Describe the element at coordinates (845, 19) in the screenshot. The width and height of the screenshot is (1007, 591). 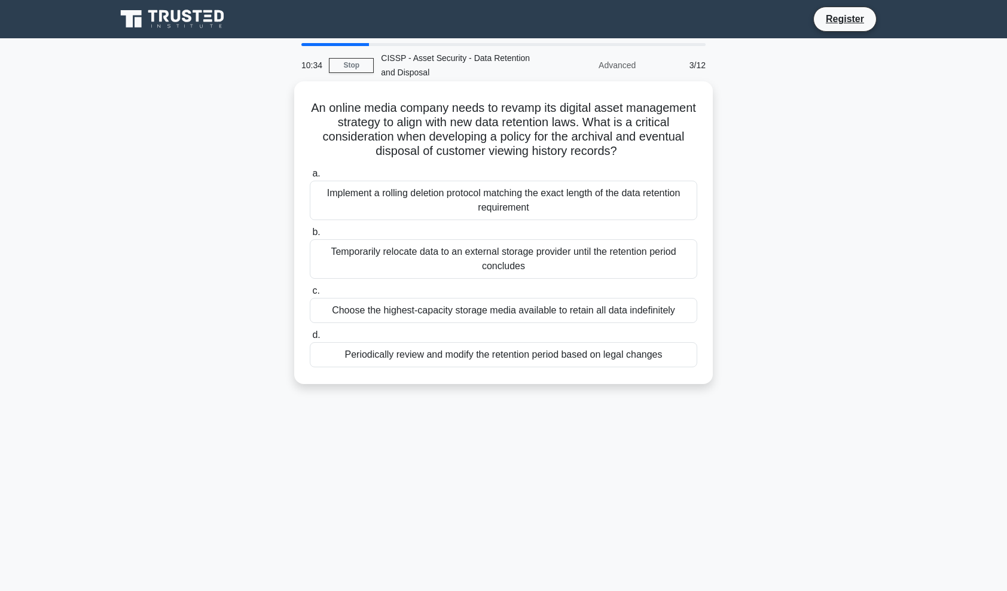
I see `a: Register` at that location.